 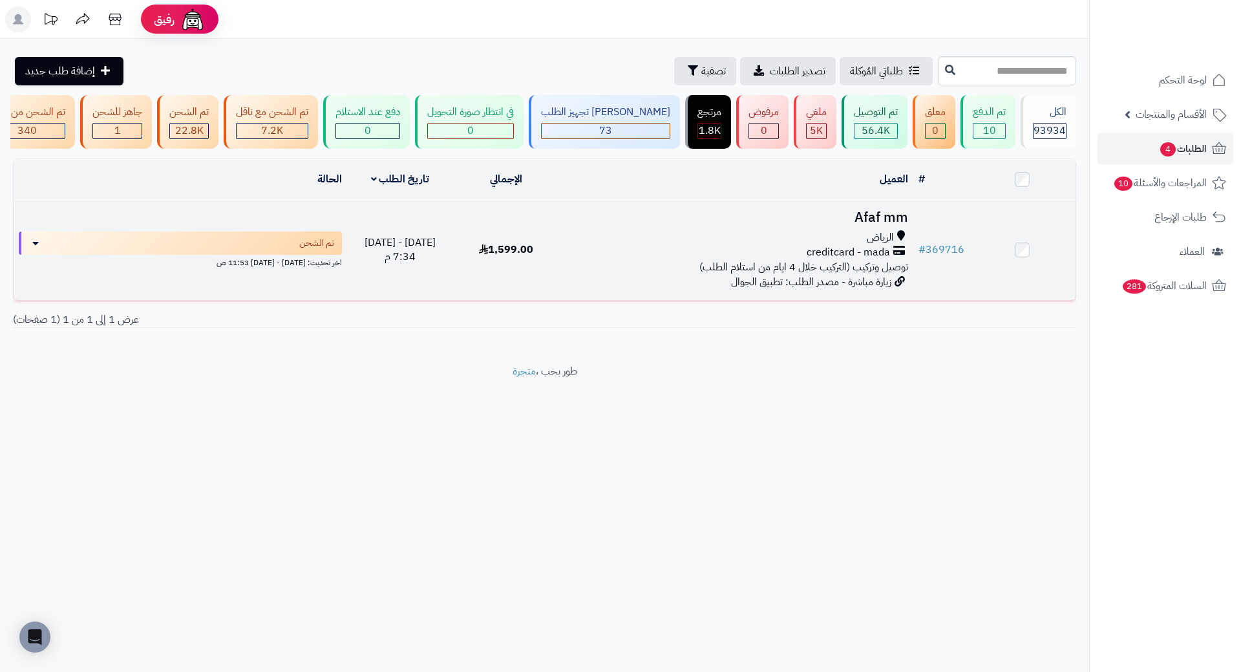 What do you see at coordinates (189, 131) in the screenshot?
I see `div: 22806` at bounding box center [189, 131].